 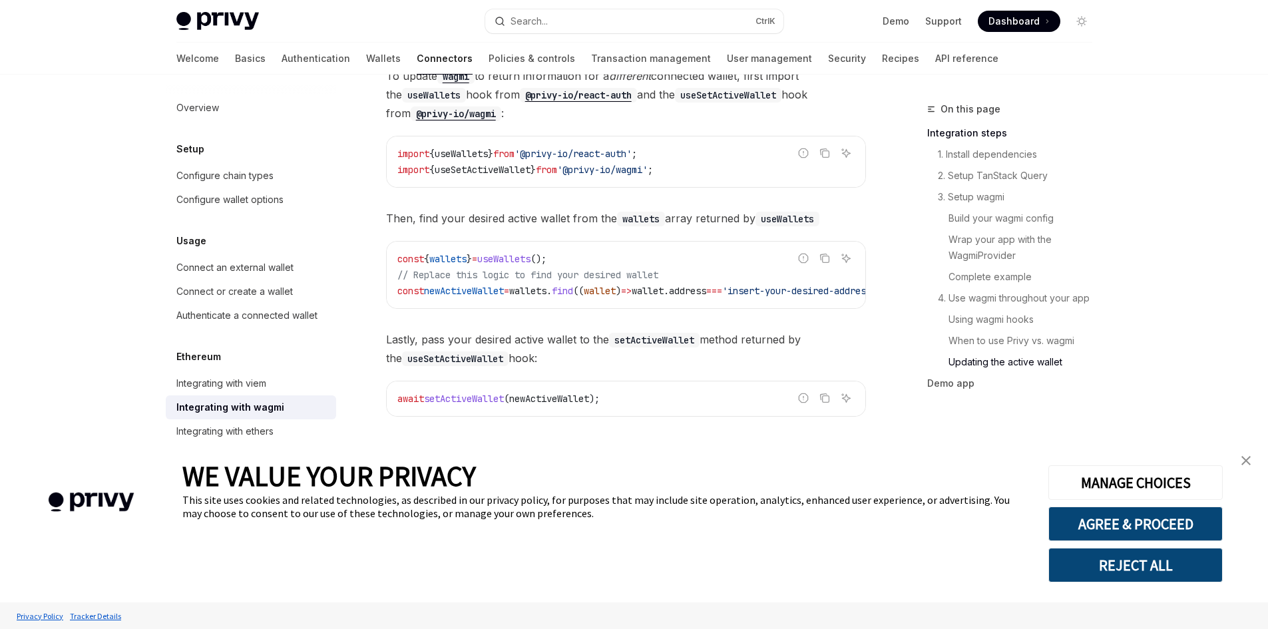 I want to click on span: useSetActiveWallet, so click(x=483, y=170).